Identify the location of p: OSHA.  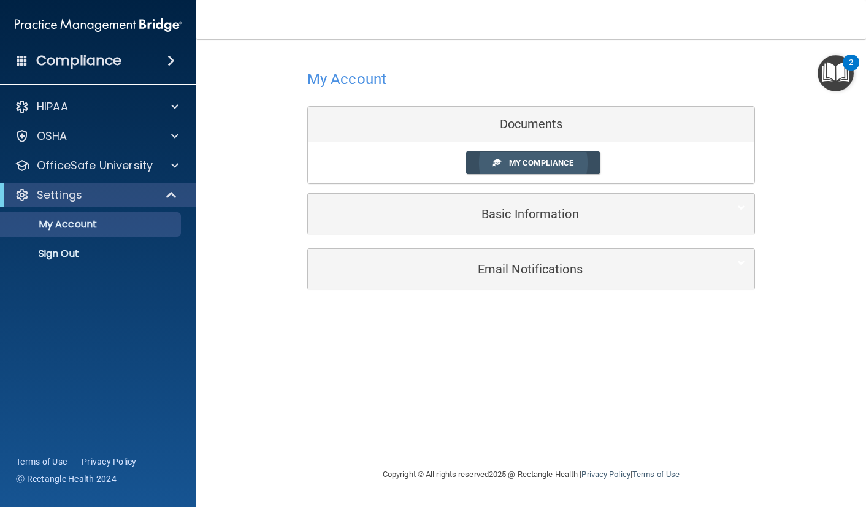
(52, 136).